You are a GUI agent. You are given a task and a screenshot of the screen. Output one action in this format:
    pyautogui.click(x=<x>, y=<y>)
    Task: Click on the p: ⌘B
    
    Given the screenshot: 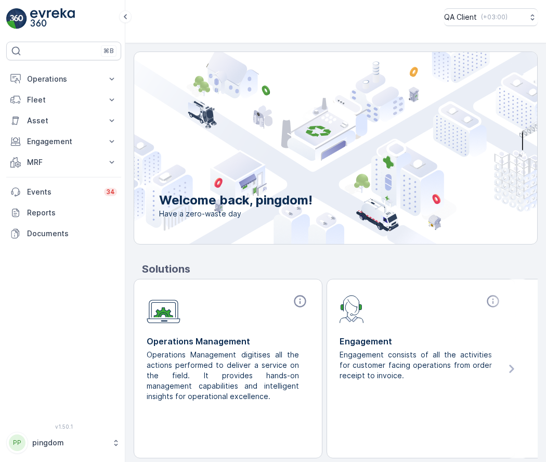 What is the action you would take?
    pyautogui.click(x=109, y=51)
    